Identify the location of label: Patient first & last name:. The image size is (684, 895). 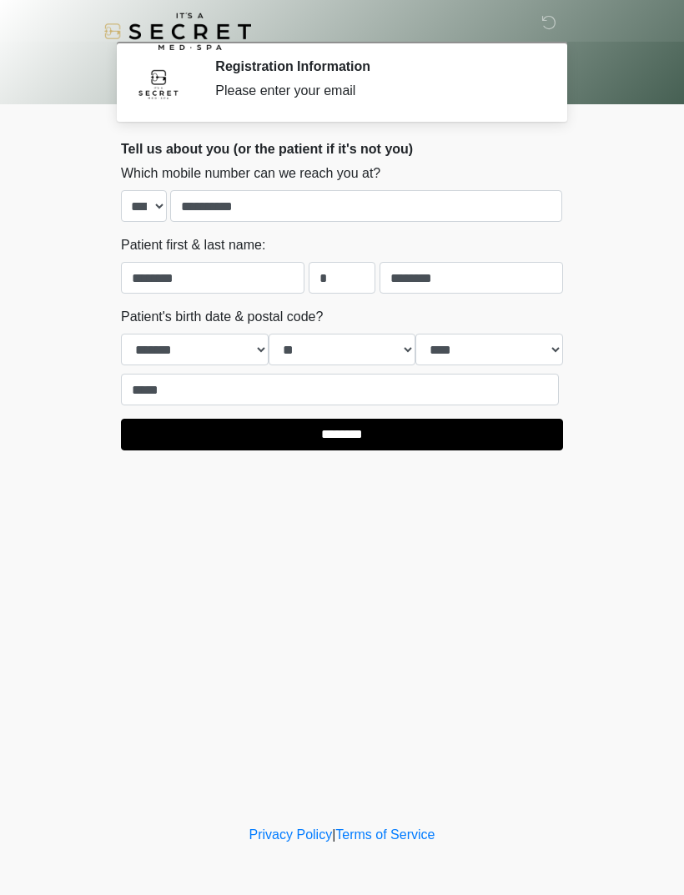
(193, 245).